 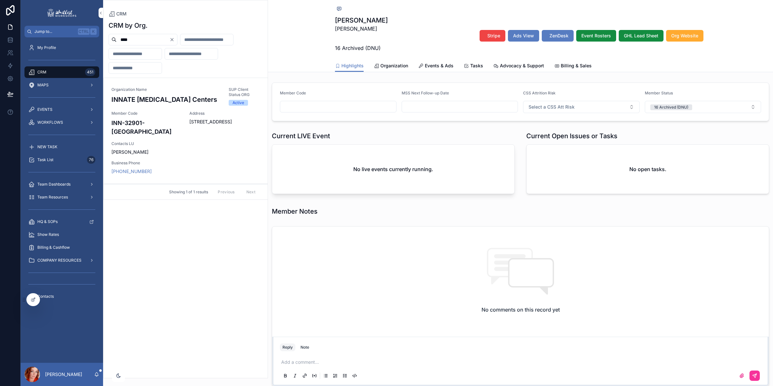 I want to click on p: 16 Archived (DNU), so click(x=362, y=44).